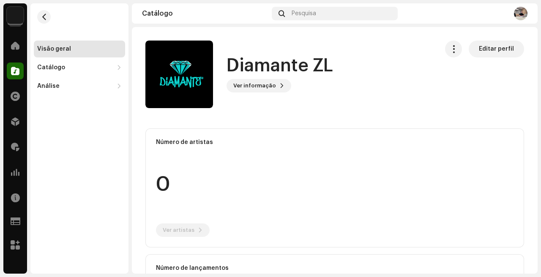 The width and height of the screenshot is (541, 277). What do you see at coordinates (497, 49) in the screenshot?
I see `span: Editar perfil` at bounding box center [497, 49].